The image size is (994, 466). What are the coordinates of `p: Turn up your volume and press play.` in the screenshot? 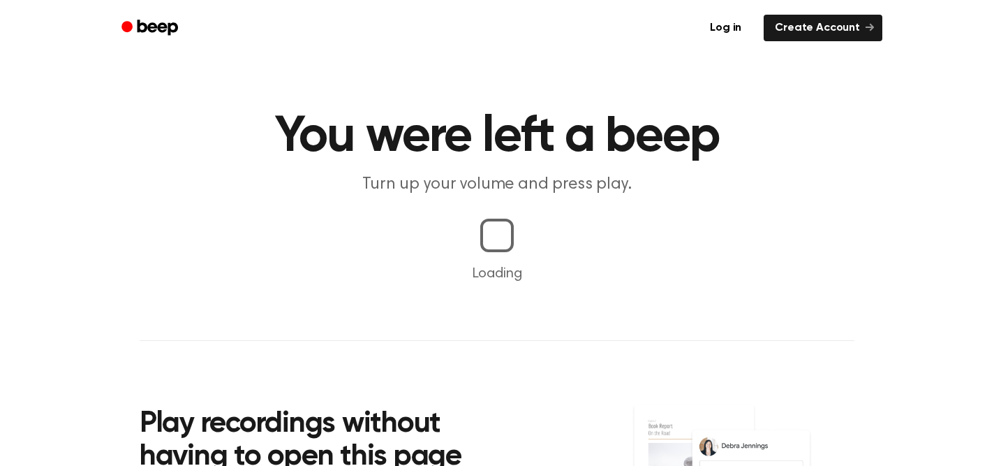 It's located at (497, 184).